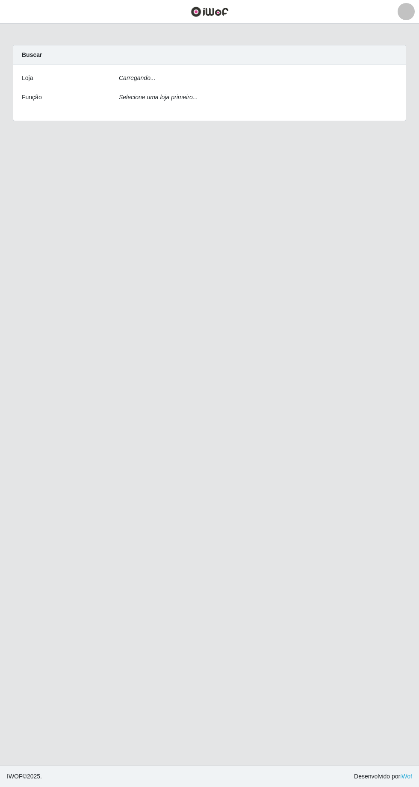  Describe the element at coordinates (24, 776) in the screenshot. I see `span: © 2025 .` at that location.